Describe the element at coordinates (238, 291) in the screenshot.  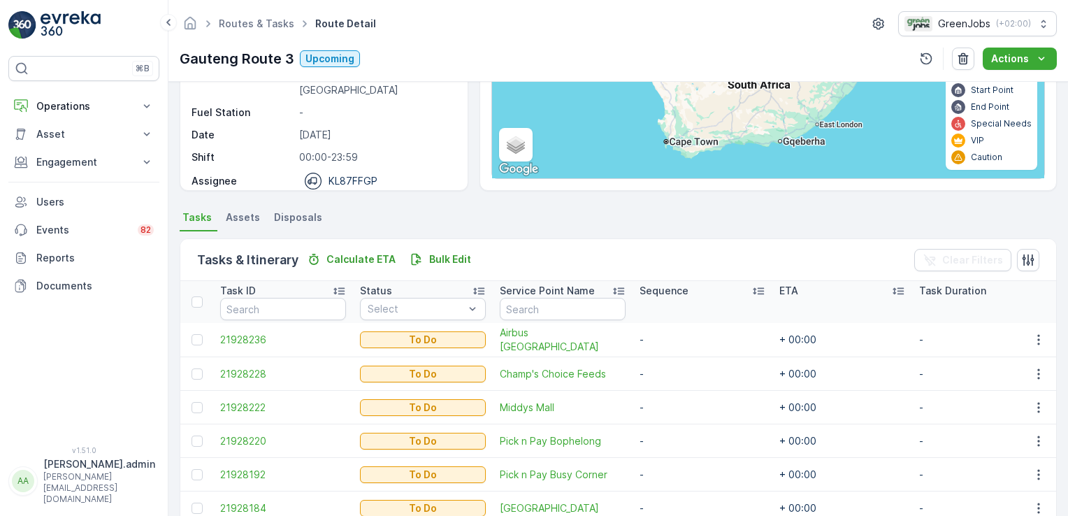
I see `p: Task ID` at that location.